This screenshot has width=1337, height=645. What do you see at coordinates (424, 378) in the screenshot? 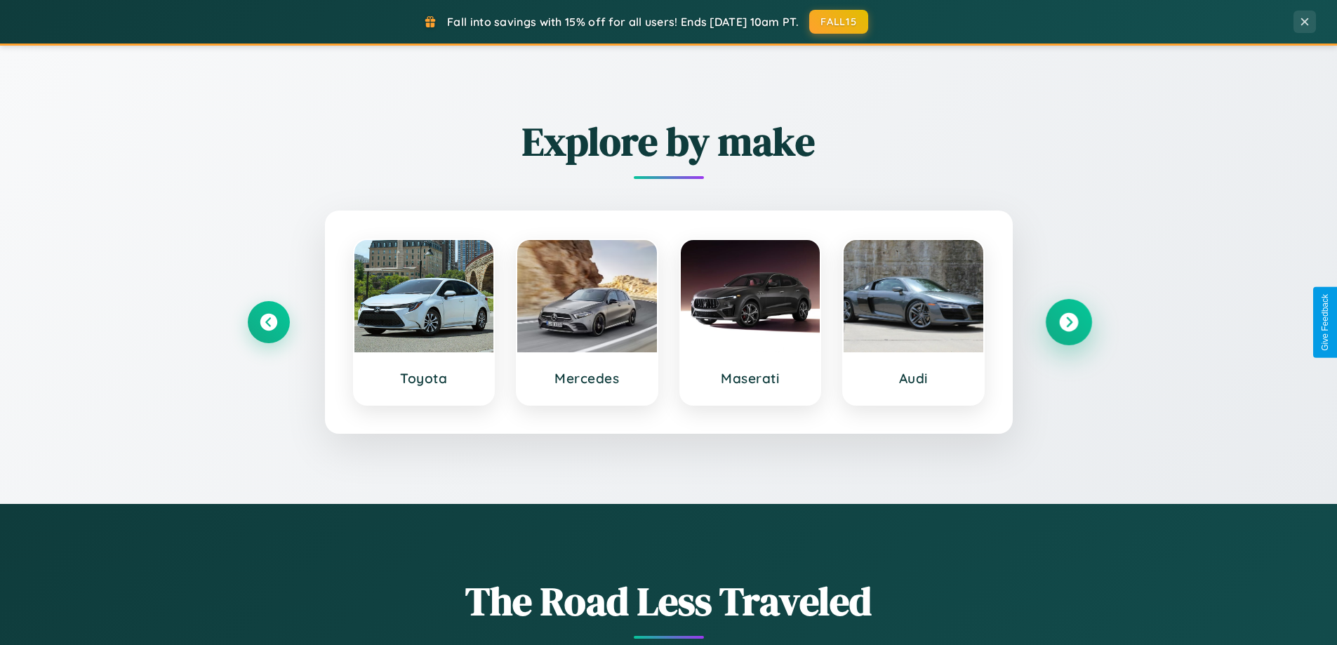
I see `h3: Toyota` at bounding box center [424, 378].